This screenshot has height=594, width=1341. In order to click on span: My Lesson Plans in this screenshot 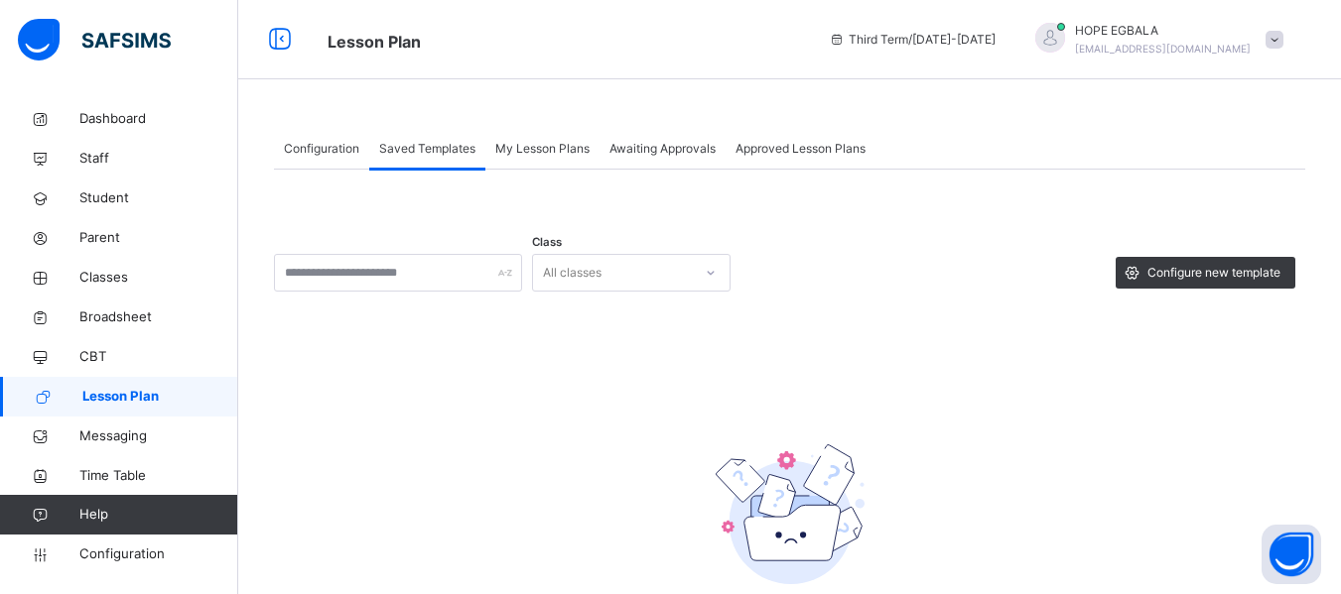, I will do `click(542, 149)`.